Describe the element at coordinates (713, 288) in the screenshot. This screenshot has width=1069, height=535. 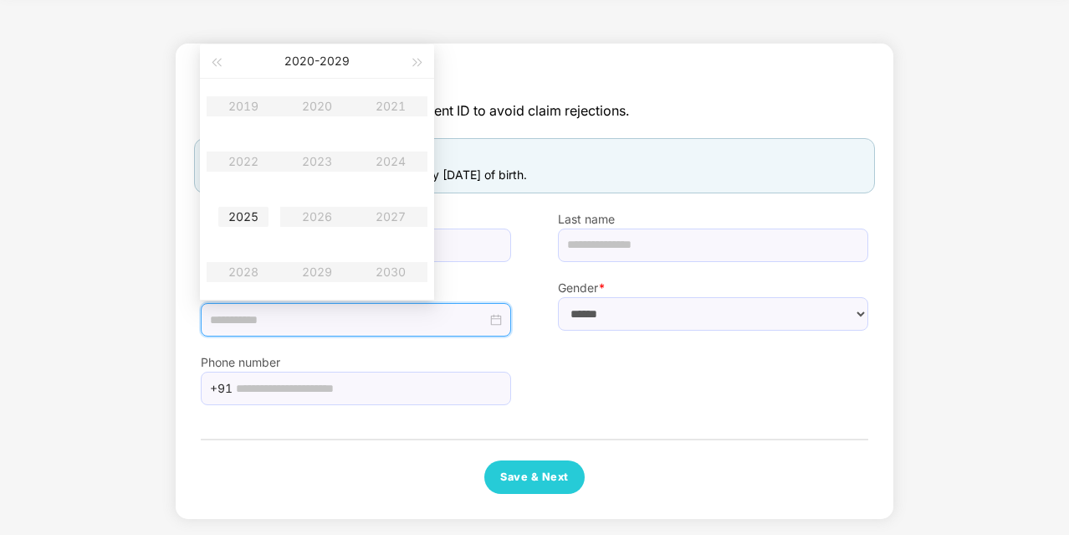
I see `label: Gender` at that location.